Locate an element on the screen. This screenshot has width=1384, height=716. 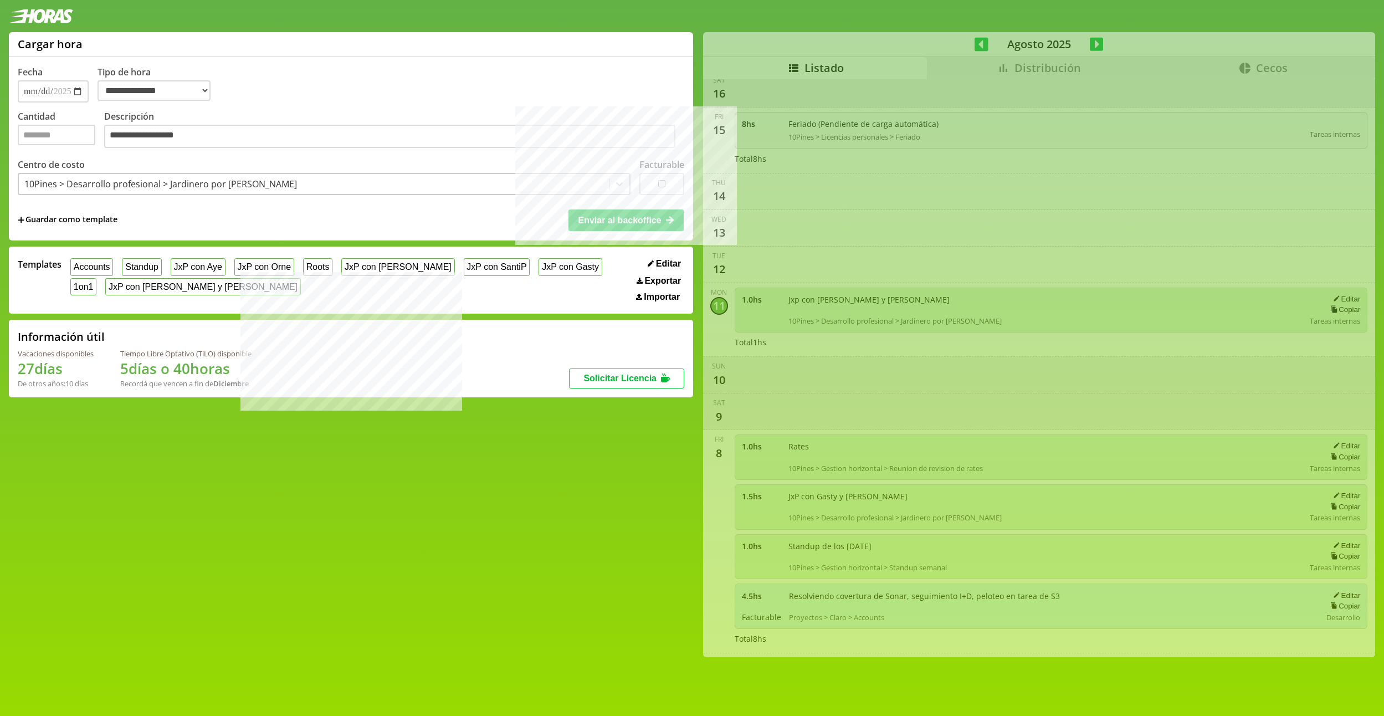
img: logotipo is located at coordinates (41, 16).